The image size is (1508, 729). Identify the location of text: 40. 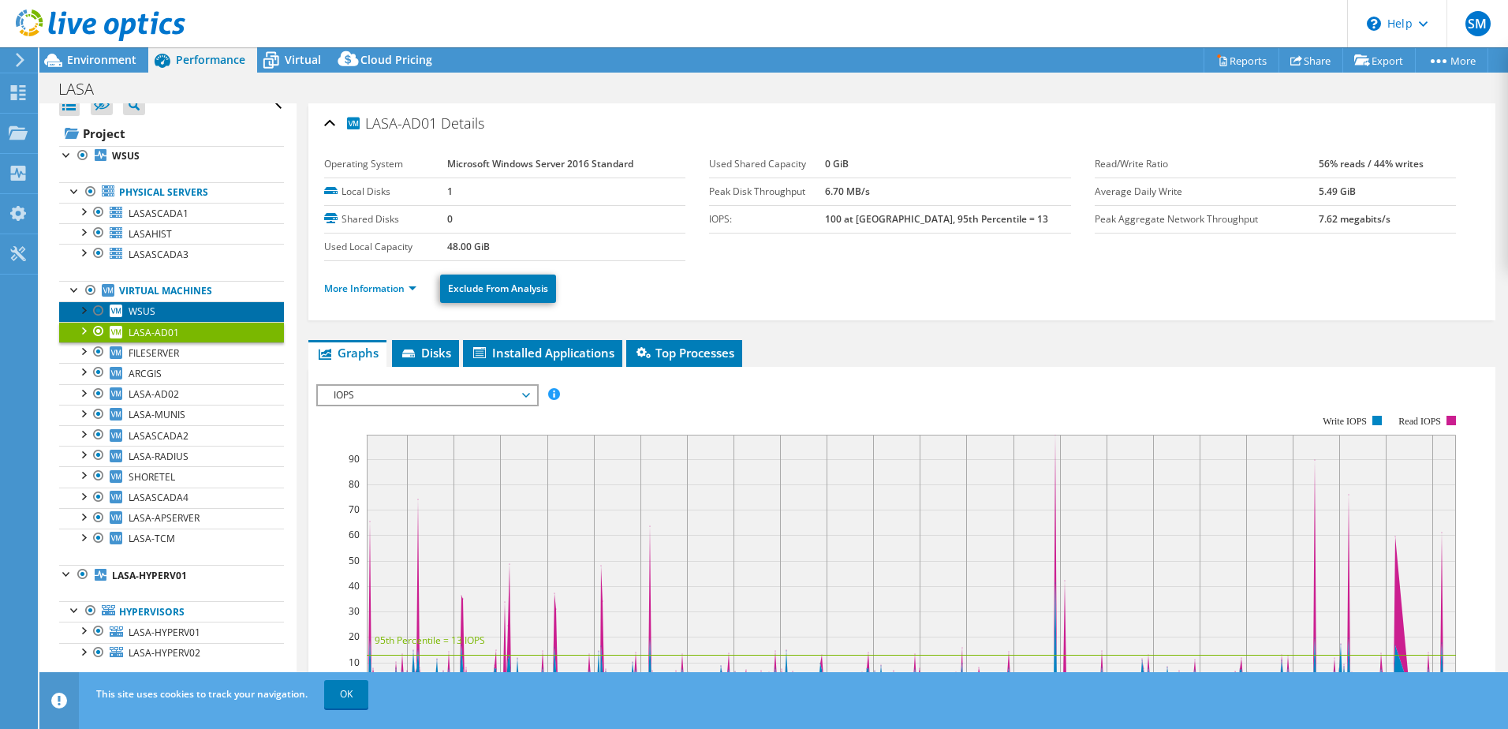
(354, 585).